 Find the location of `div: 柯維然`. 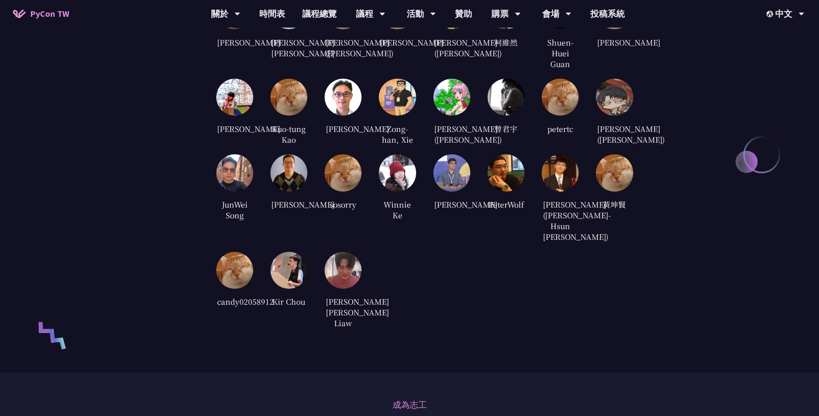

div: 柯維然 is located at coordinates (506, 42).